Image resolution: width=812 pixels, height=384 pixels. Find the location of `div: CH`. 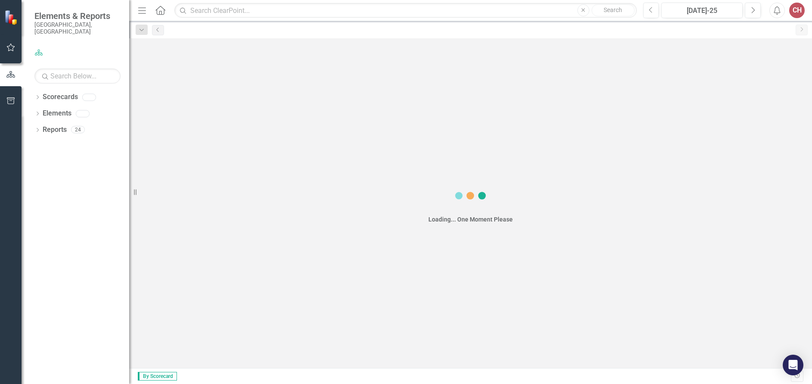

div: CH is located at coordinates (797, 10).